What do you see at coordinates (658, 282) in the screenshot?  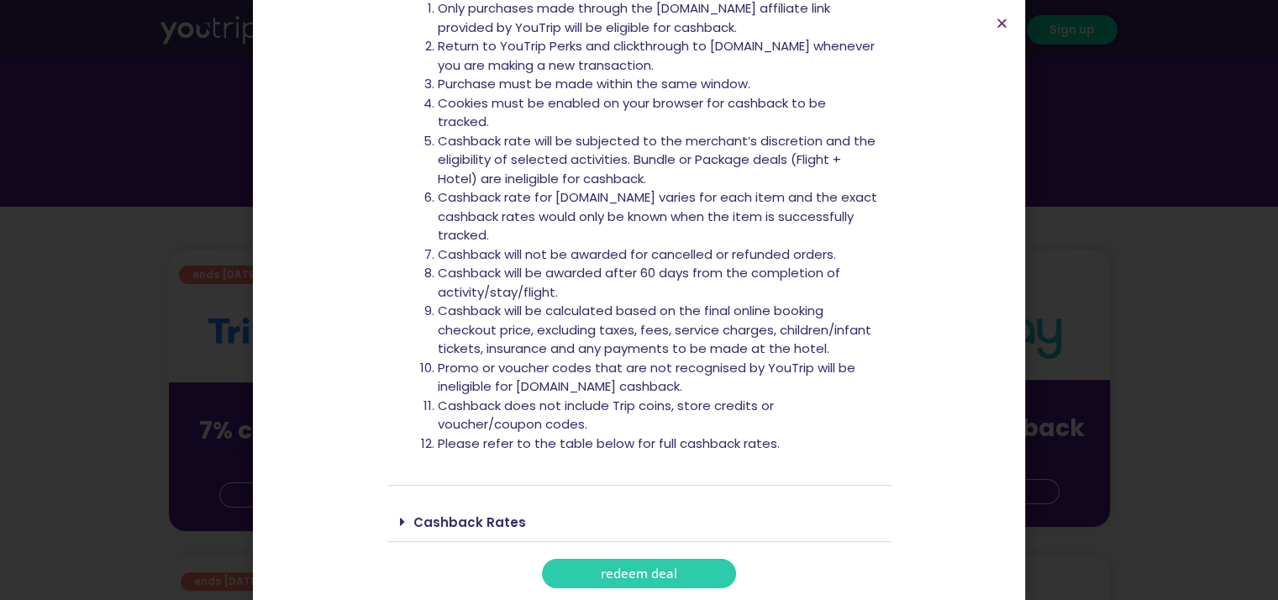 I see `li: Cashback will be awarded after 60 days from the completion of activity/stay/flight.` at bounding box center [658, 282].